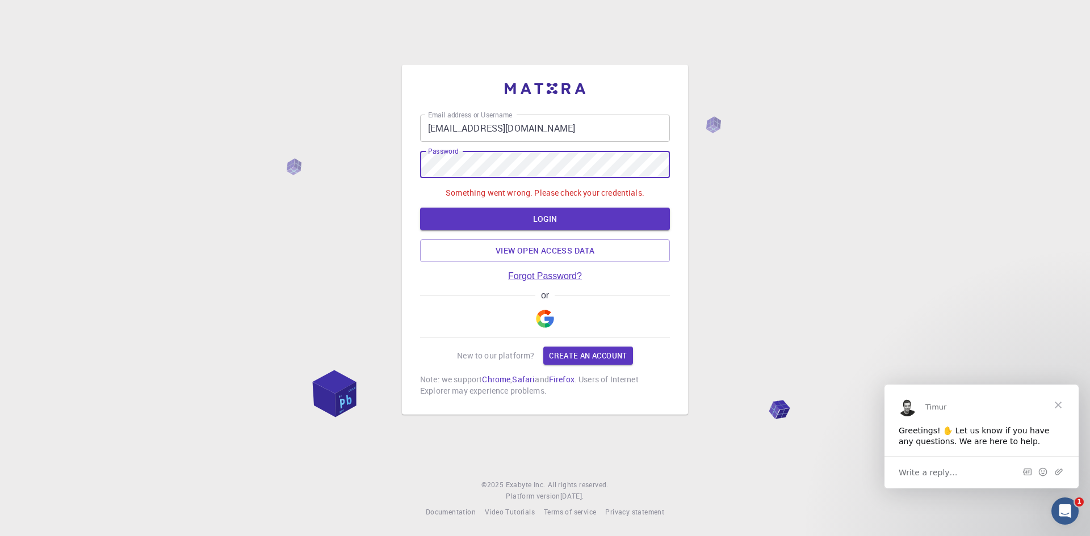 This screenshot has width=1090, height=536. What do you see at coordinates (545, 219) in the screenshot?
I see `button: LOGIN` at bounding box center [545, 219].